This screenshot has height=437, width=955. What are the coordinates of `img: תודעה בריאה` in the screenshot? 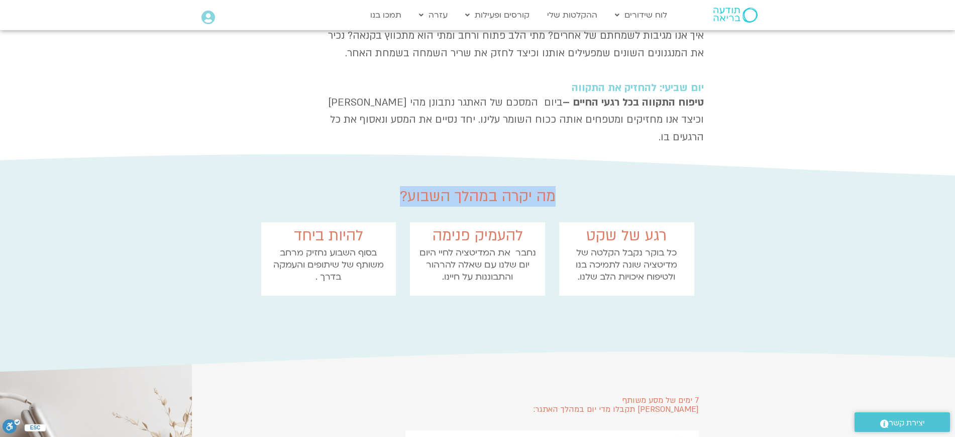 It's located at (736, 15).